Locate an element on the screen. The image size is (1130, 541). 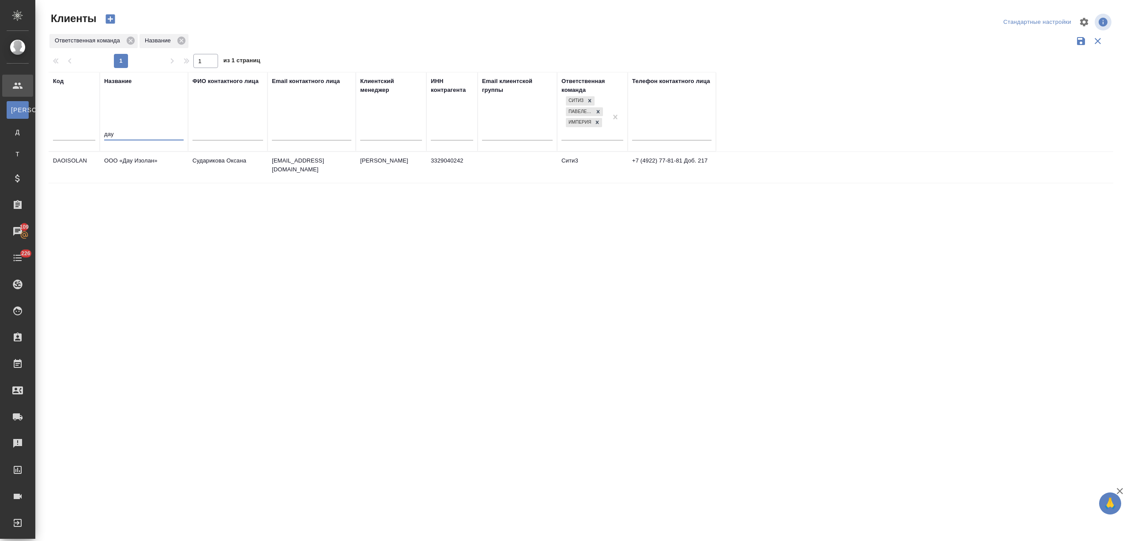
td: Сити3 is located at coordinates (592, 167).